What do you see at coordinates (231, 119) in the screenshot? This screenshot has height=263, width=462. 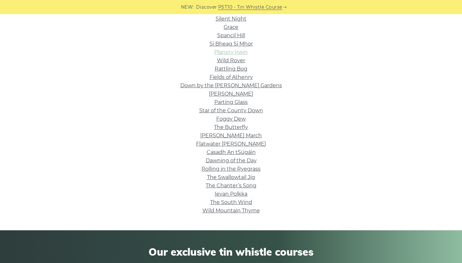 I see `a: Foggy Dew` at bounding box center [231, 119].